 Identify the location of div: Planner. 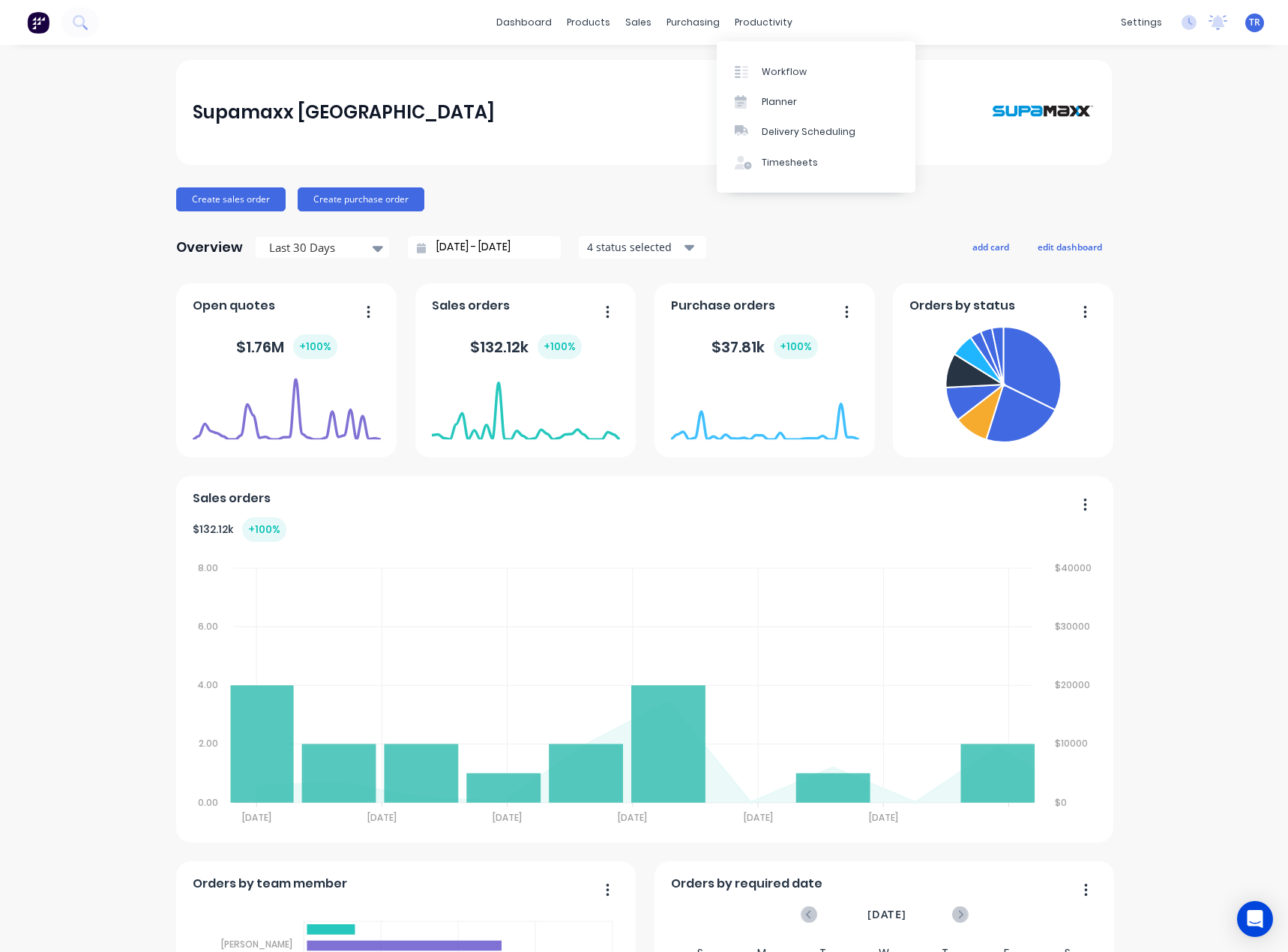
(778, 102).